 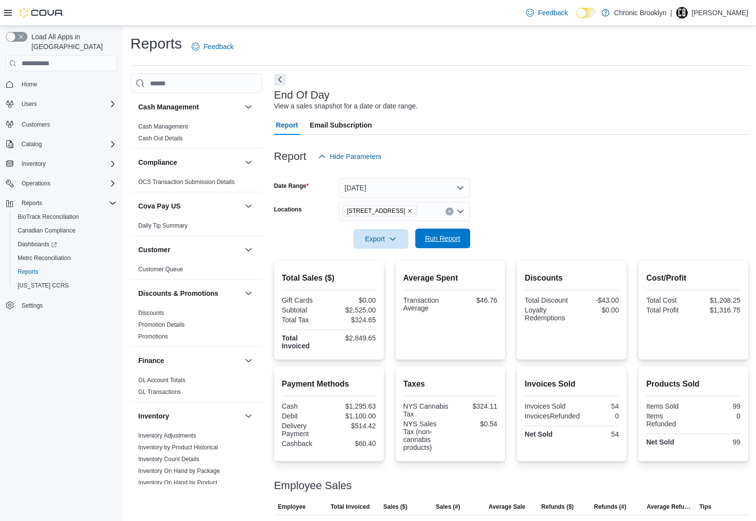 What do you see at coordinates (354, 443) in the screenshot?
I see `div: $60.40` at bounding box center [354, 443].